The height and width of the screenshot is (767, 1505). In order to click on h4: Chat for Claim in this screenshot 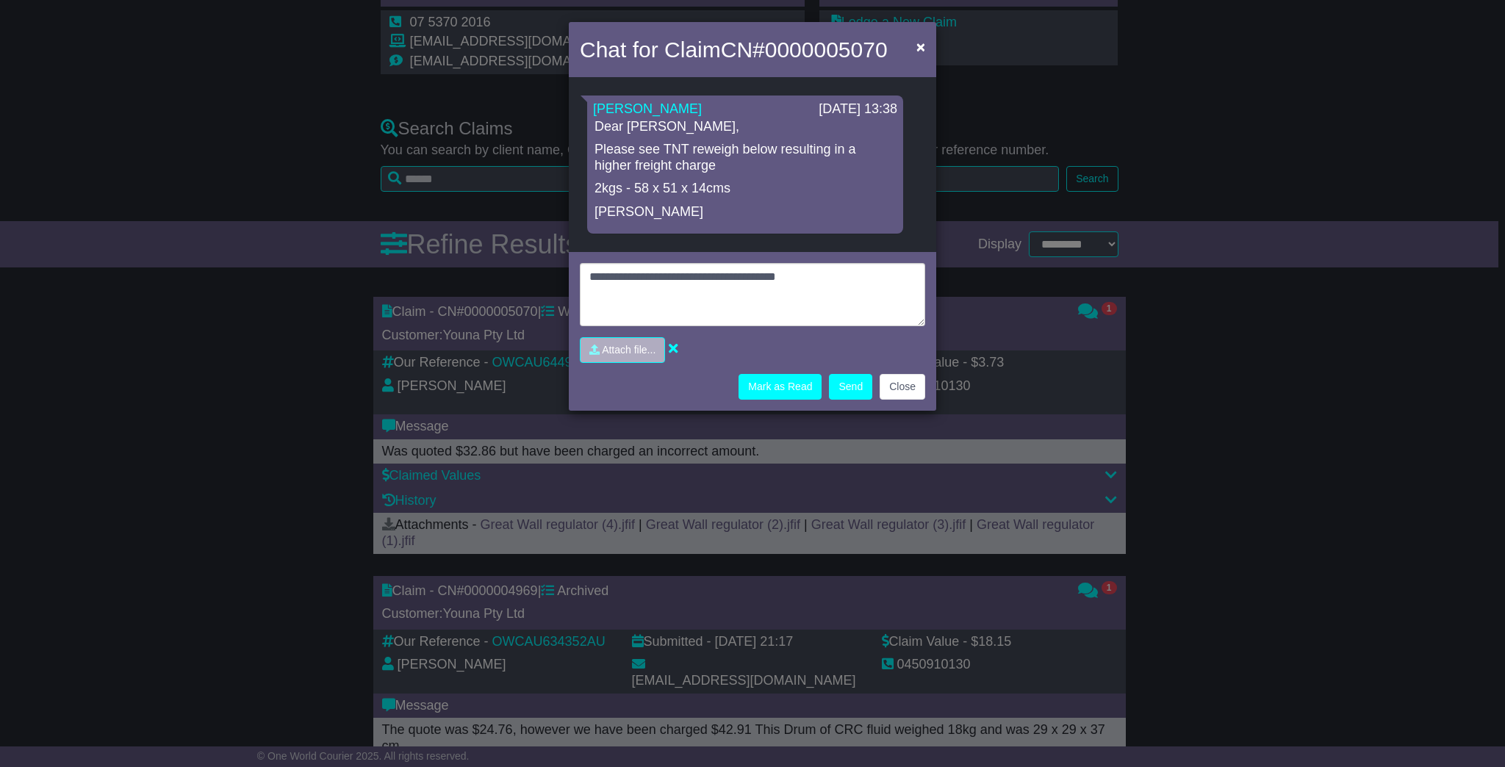, I will do `click(733, 49)`.